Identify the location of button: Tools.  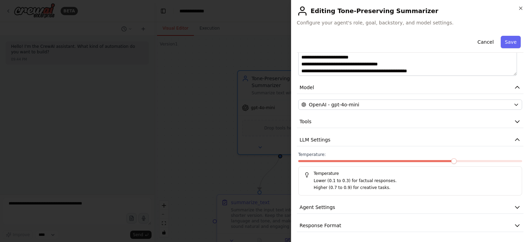
(410, 121).